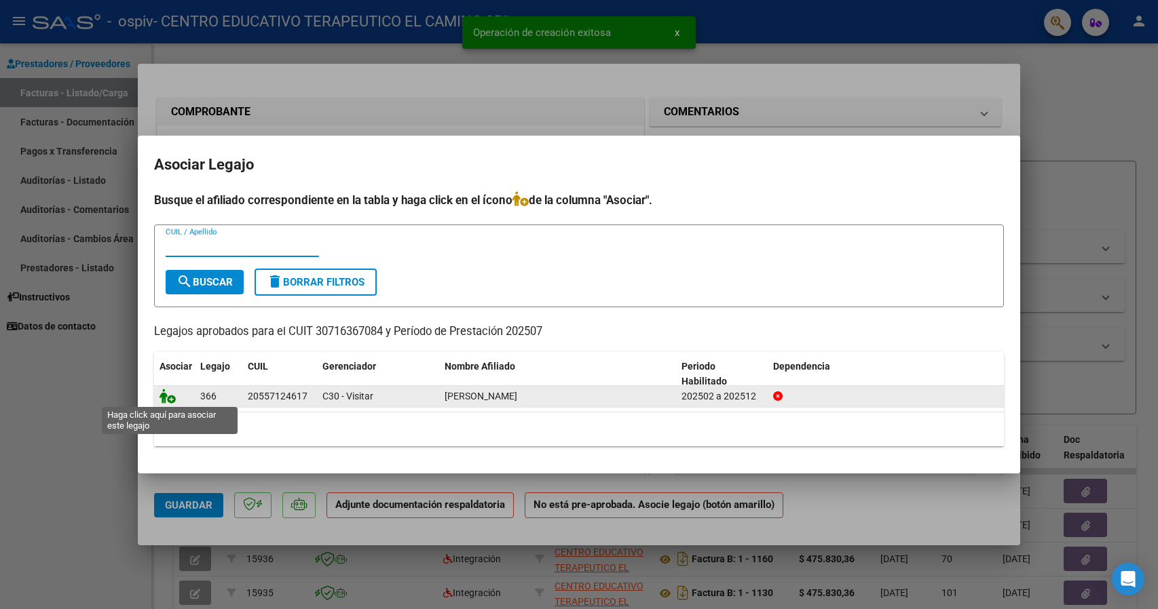 The height and width of the screenshot is (609, 1158). I want to click on datatable-header-cell: Legajo, so click(219, 375).